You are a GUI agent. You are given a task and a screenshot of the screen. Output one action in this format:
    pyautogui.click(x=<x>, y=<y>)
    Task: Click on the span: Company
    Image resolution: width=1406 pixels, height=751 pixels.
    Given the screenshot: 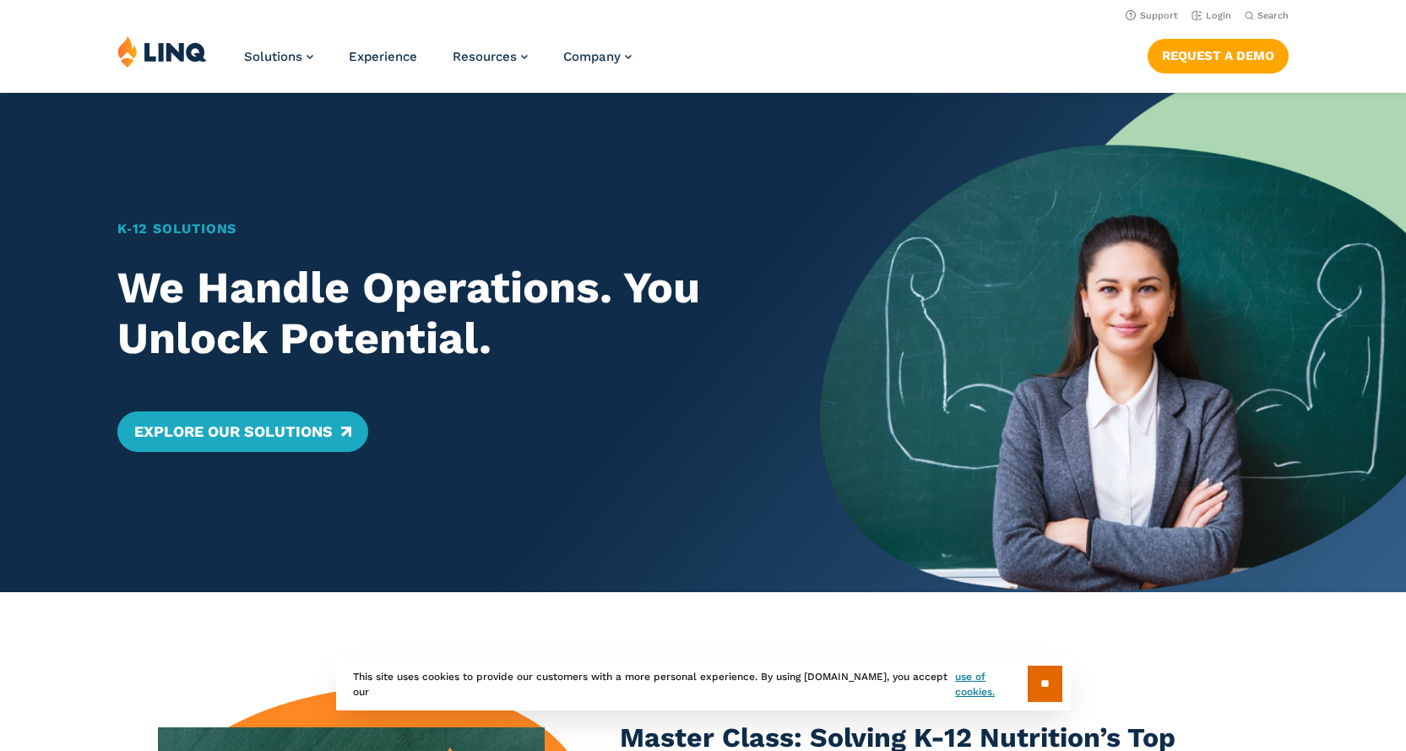 What is the action you would take?
    pyautogui.click(x=592, y=57)
    